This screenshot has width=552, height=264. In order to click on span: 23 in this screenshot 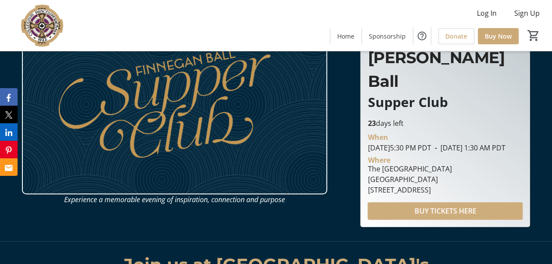, I will do `click(371, 123)`.